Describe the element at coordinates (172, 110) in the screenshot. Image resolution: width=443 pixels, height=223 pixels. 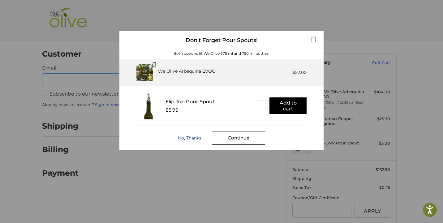
I see `div: $5.95` at that location.